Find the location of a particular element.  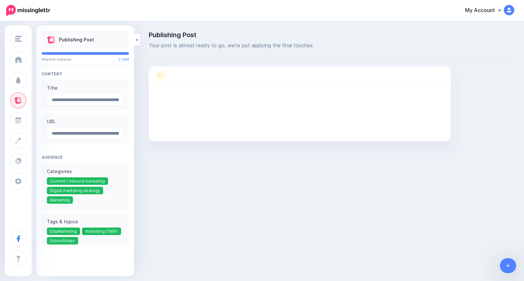

span: marketing (195K) is located at coordinates (102, 231).